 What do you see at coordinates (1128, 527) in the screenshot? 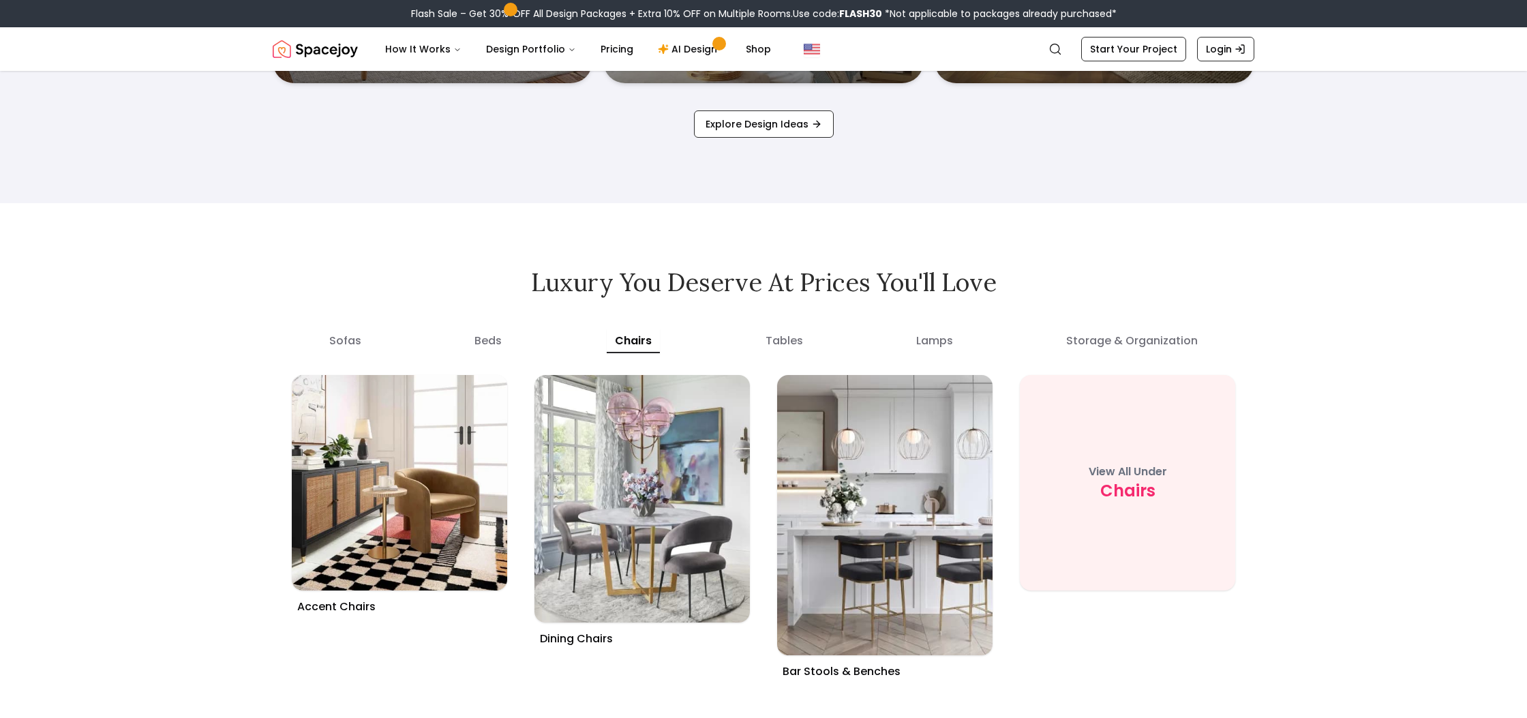
I see `a: View All Underchairs` at bounding box center [1128, 527].